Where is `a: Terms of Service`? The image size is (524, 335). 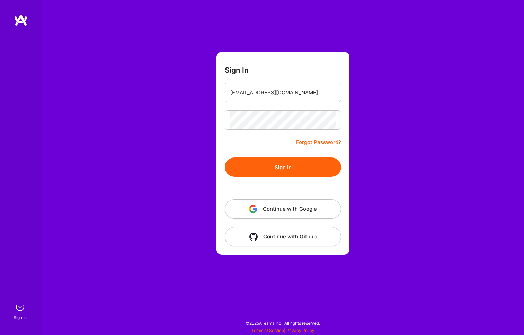
a: Terms of Service is located at coordinates (268, 330).